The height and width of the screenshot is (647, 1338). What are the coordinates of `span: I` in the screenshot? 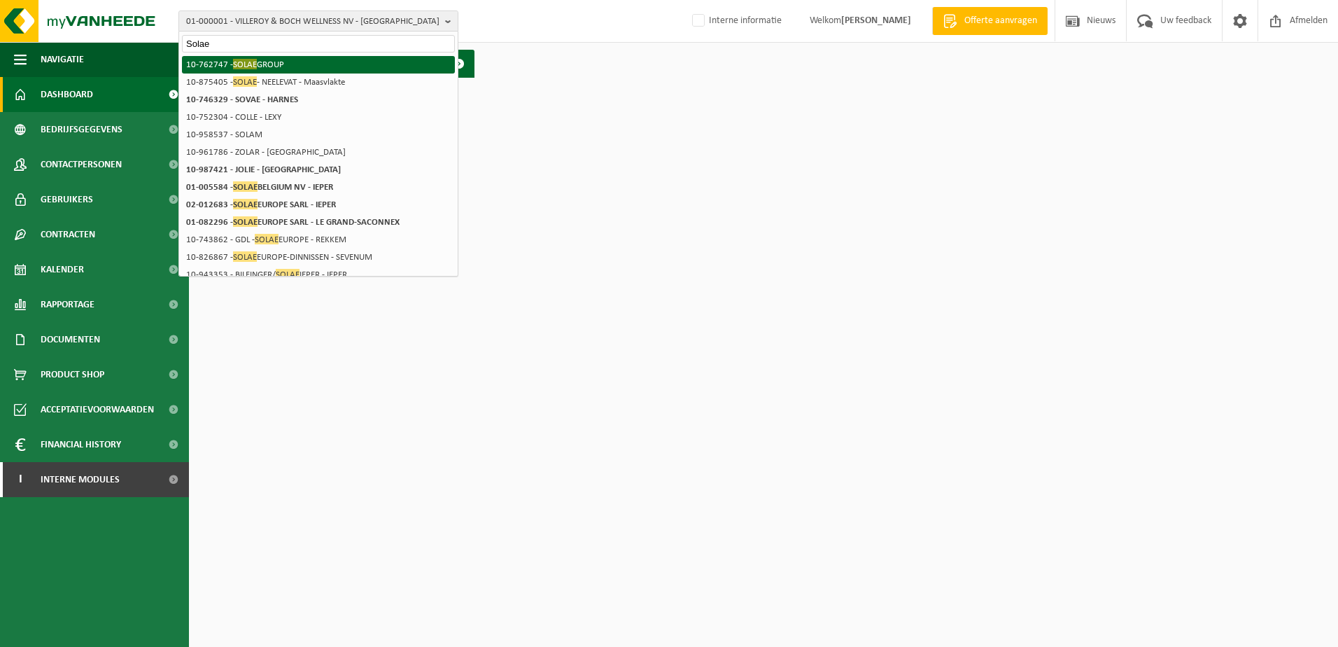 It's located at (20, 479).